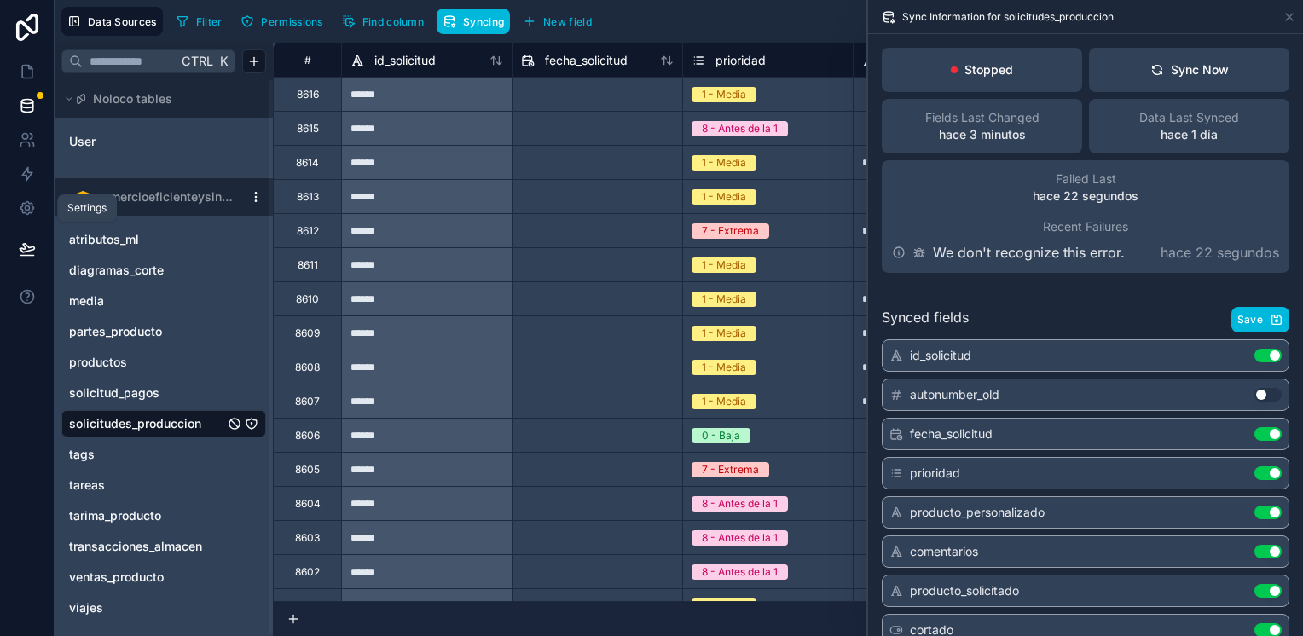 The height and width of the screenshot is (636, 1303). What do you see at coordinates (1189, 118) in the screenshot?
I see `span: Data Last Synced` at bounding box center [1189, 118].